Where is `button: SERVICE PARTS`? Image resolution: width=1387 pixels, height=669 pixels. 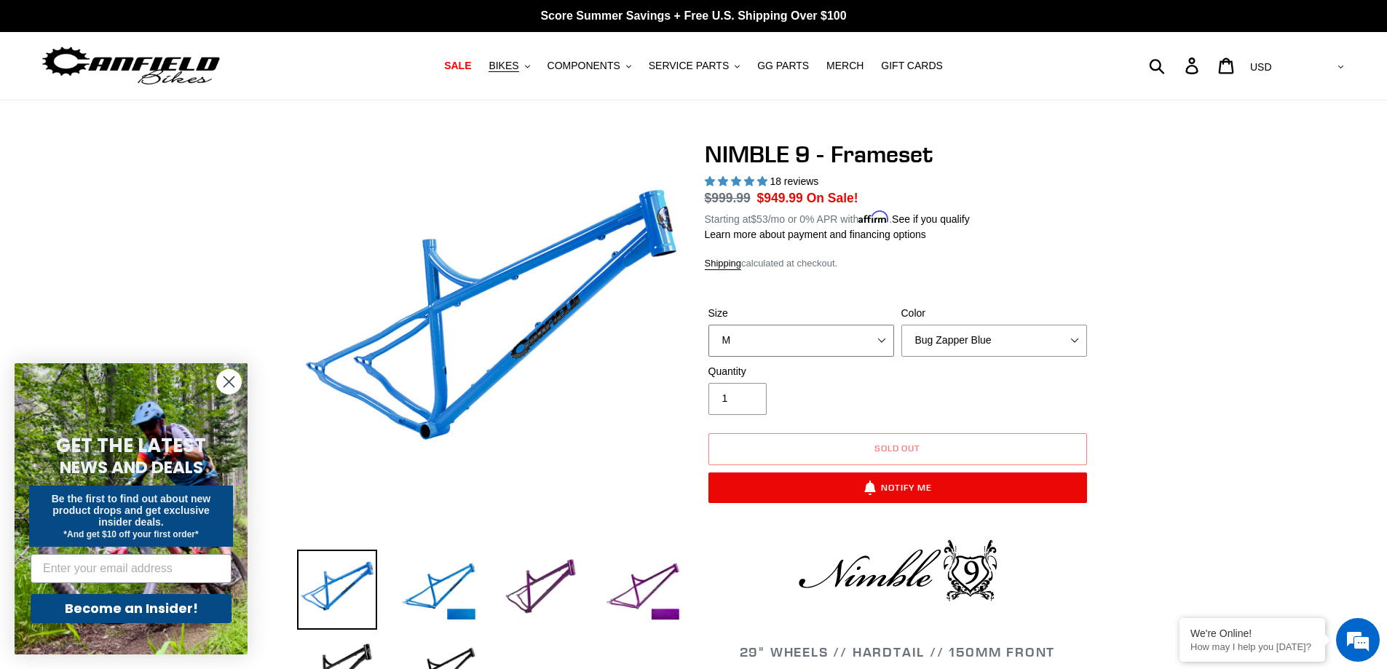
button: SERVICE PARTS is located at coordinates (694, 66).